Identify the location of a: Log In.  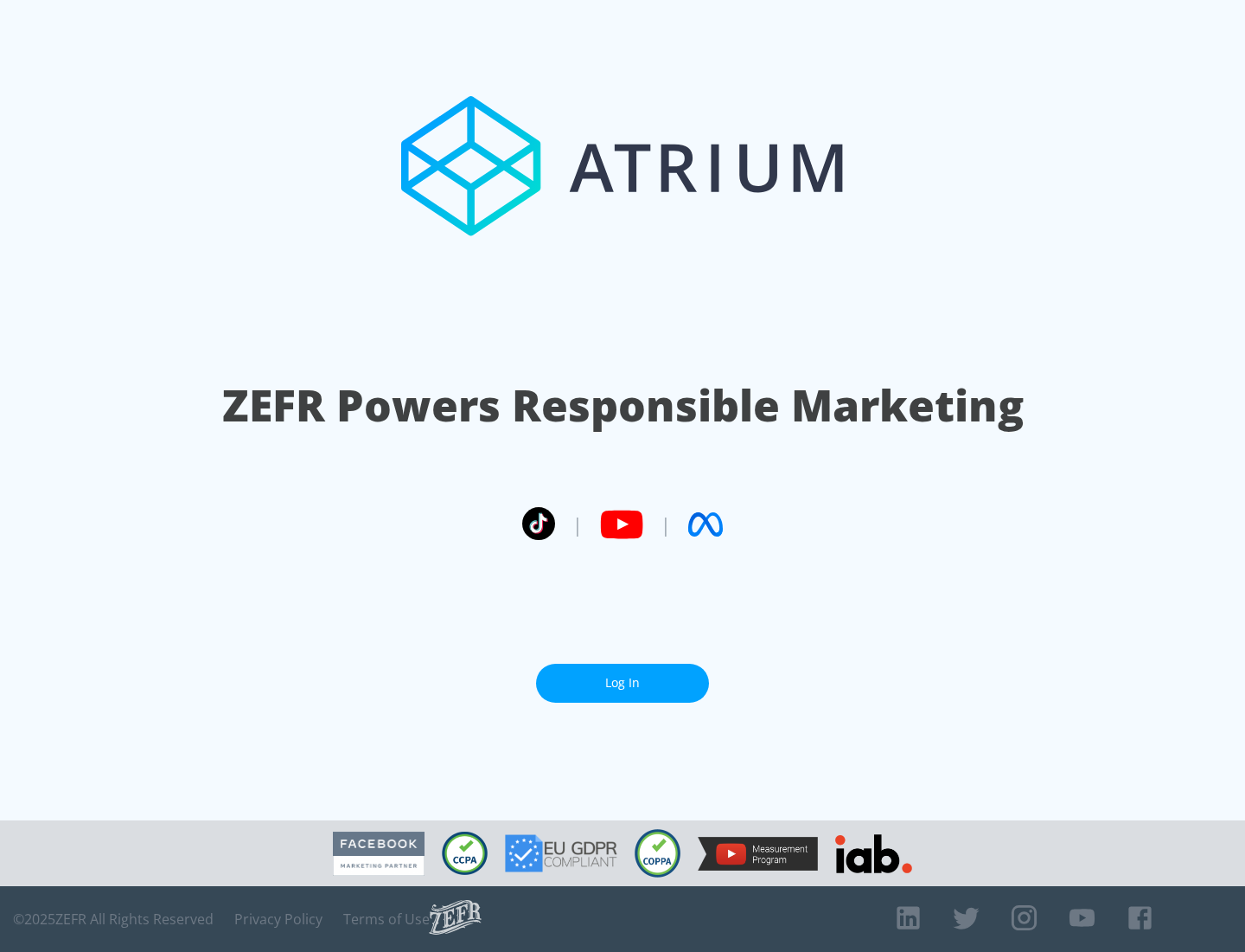
(622, 683).